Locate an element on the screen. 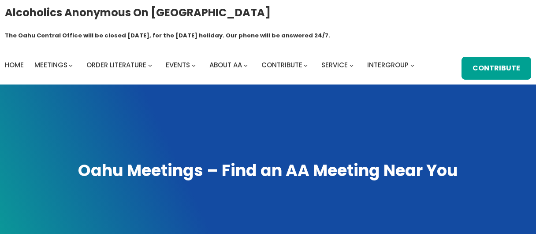  a: Intergroup is located at coordinates (388, 65).